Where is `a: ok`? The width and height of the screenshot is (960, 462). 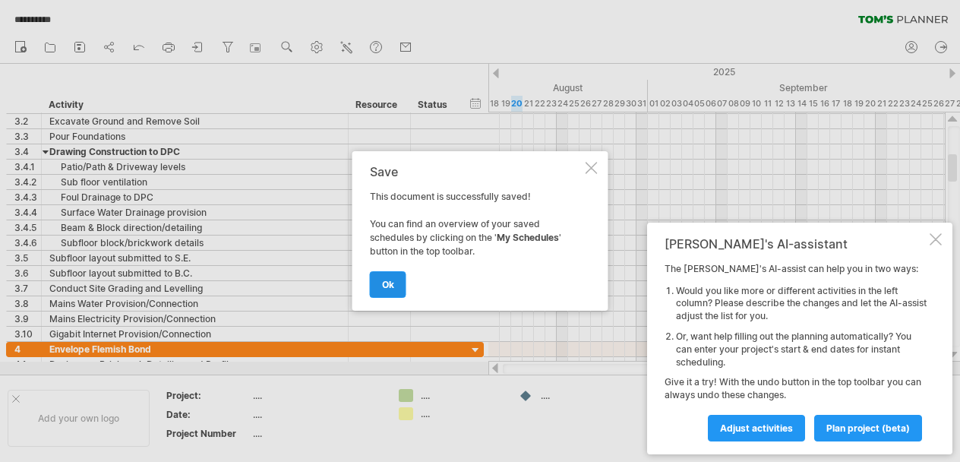
a: ok is located at coordinates (388, 284).